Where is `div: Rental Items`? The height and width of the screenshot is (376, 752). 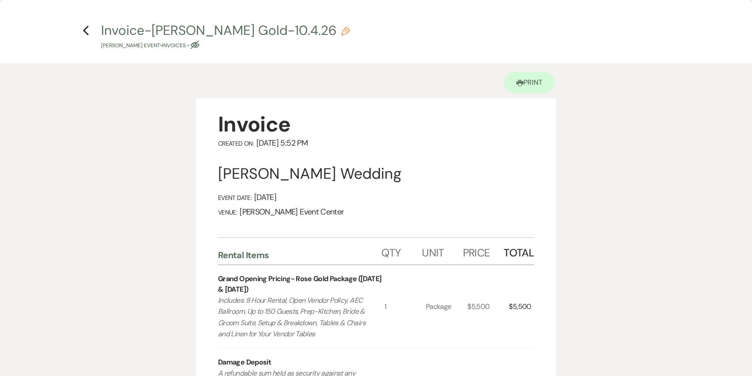
div: Rental Items is located at coordinates (300, 255).